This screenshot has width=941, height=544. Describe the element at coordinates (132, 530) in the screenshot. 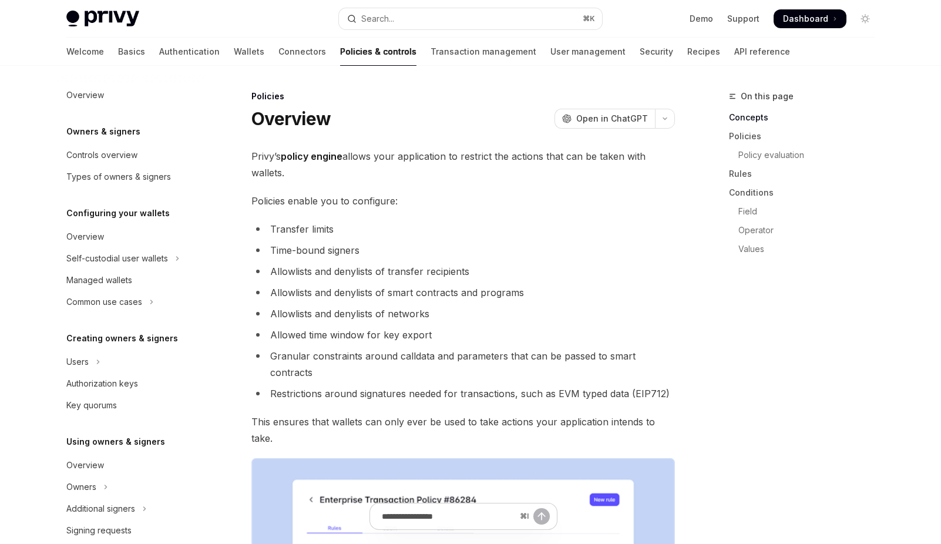

I see `a: Signing requests` at that location.